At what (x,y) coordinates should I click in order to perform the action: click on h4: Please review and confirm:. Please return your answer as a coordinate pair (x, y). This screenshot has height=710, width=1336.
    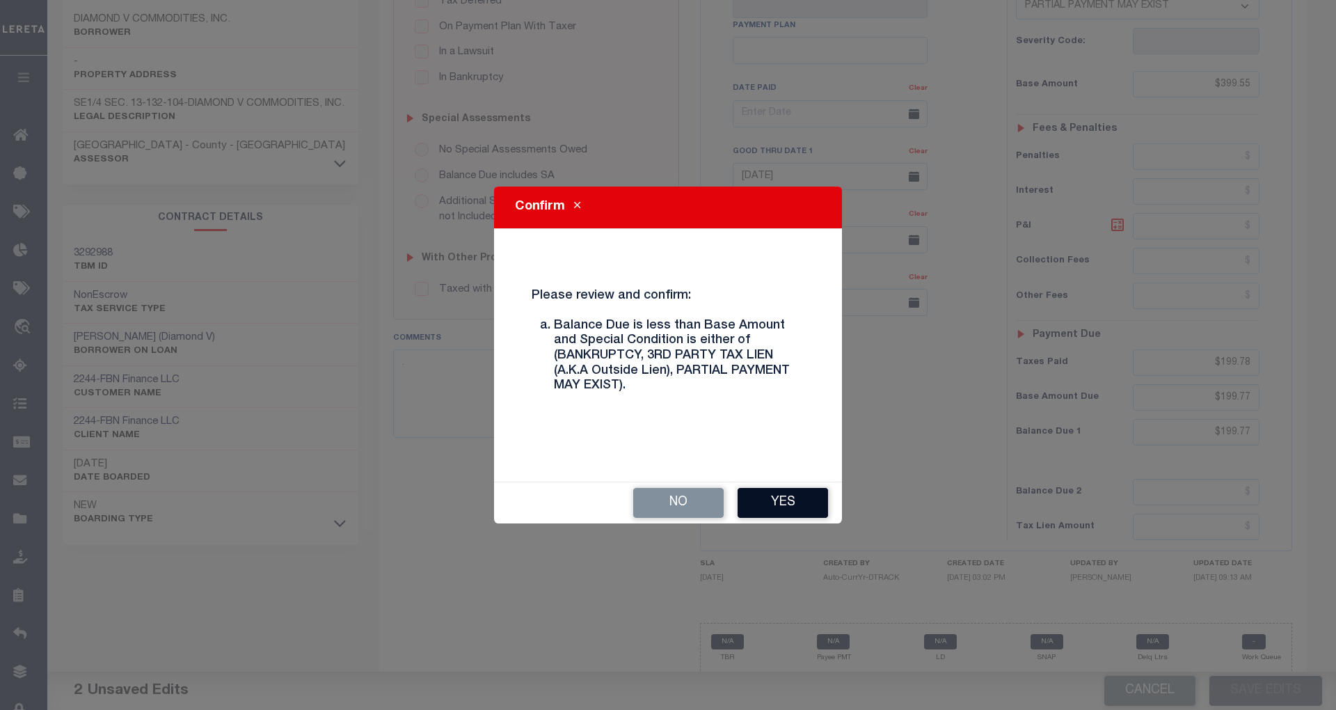
    Looking at the image, I should click on (668, 347).